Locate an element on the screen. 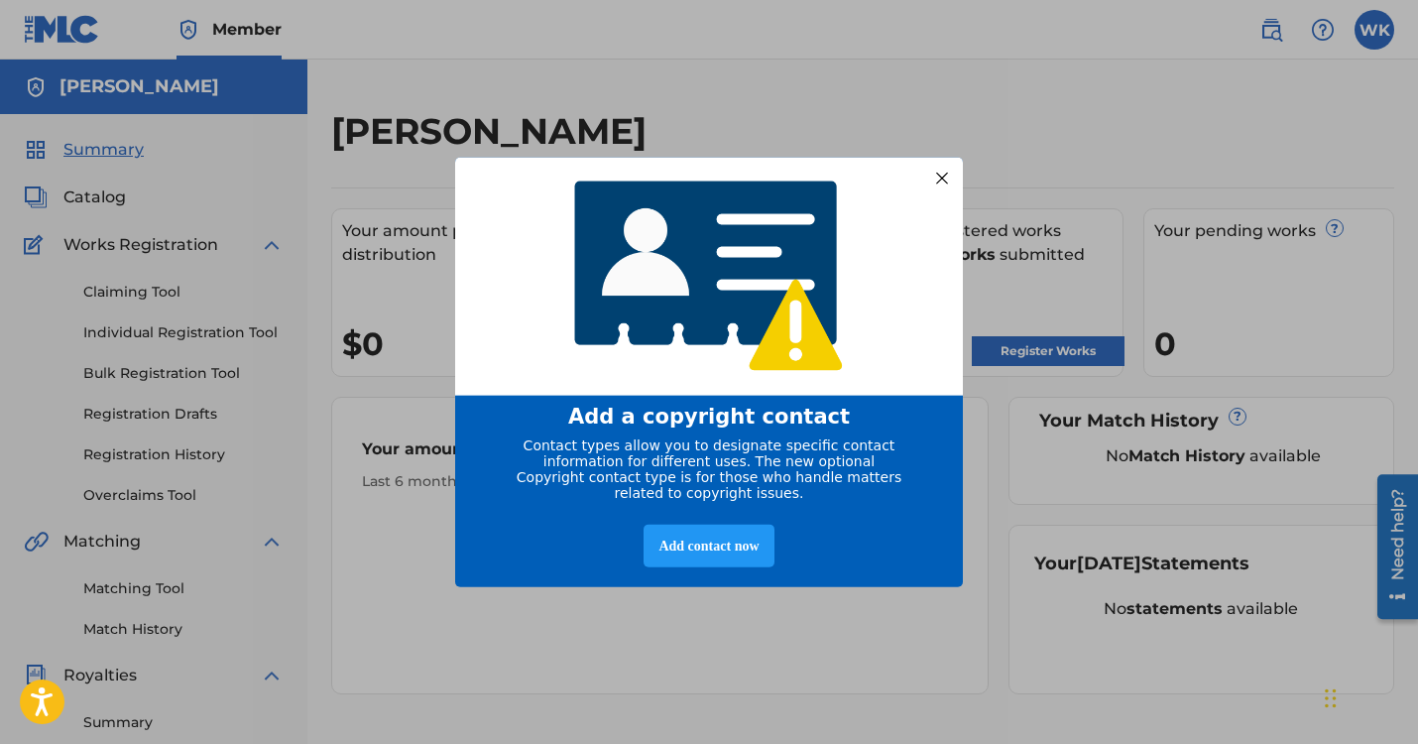  div: entering modal is located at coordinates (709, 372).